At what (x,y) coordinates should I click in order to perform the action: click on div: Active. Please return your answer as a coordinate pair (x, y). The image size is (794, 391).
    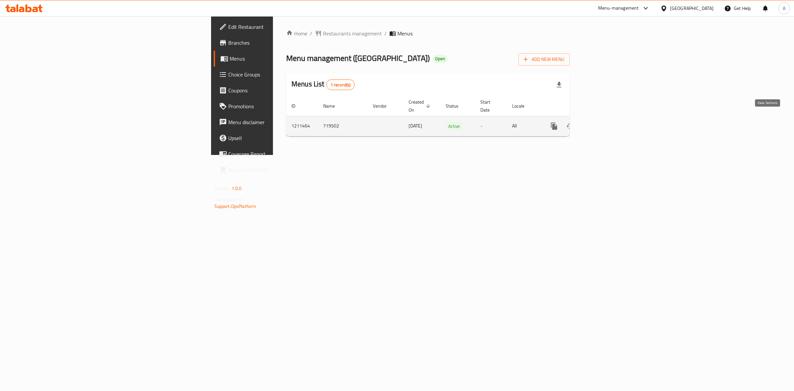
    Looking at the image, I should click on (454, 126).